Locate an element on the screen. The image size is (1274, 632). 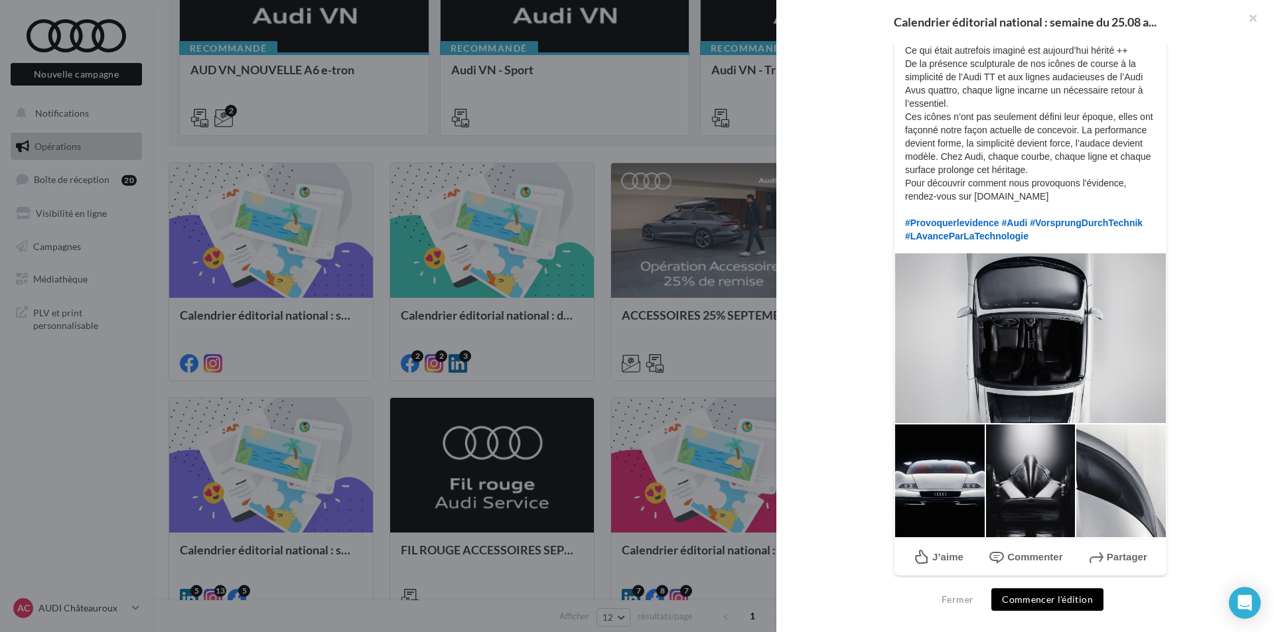
p: Ce qui était autrefois imaginé est aujourd’hui hérité ++ De la présence sculpturale de nos icônes... is located at coordinates (1030, 143).